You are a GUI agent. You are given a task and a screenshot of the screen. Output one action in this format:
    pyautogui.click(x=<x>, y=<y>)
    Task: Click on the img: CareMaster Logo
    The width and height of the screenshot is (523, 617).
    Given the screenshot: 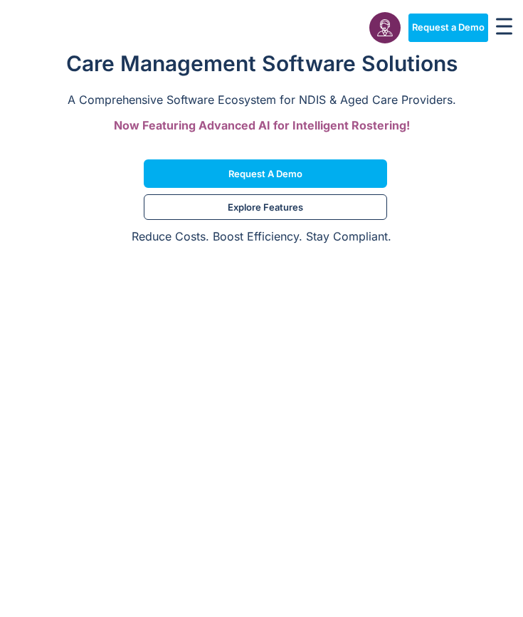 What is the action you would take?
    pyautogui.click(x=60, y=28)
    